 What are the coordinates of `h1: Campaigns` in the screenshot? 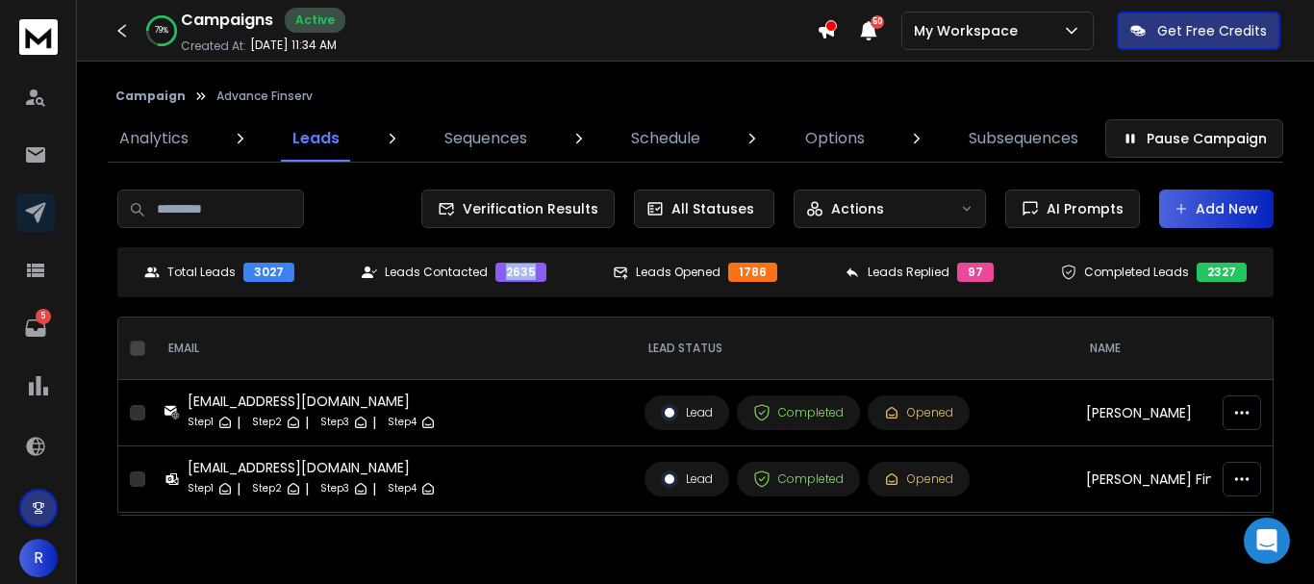 It's located at (227, 20).